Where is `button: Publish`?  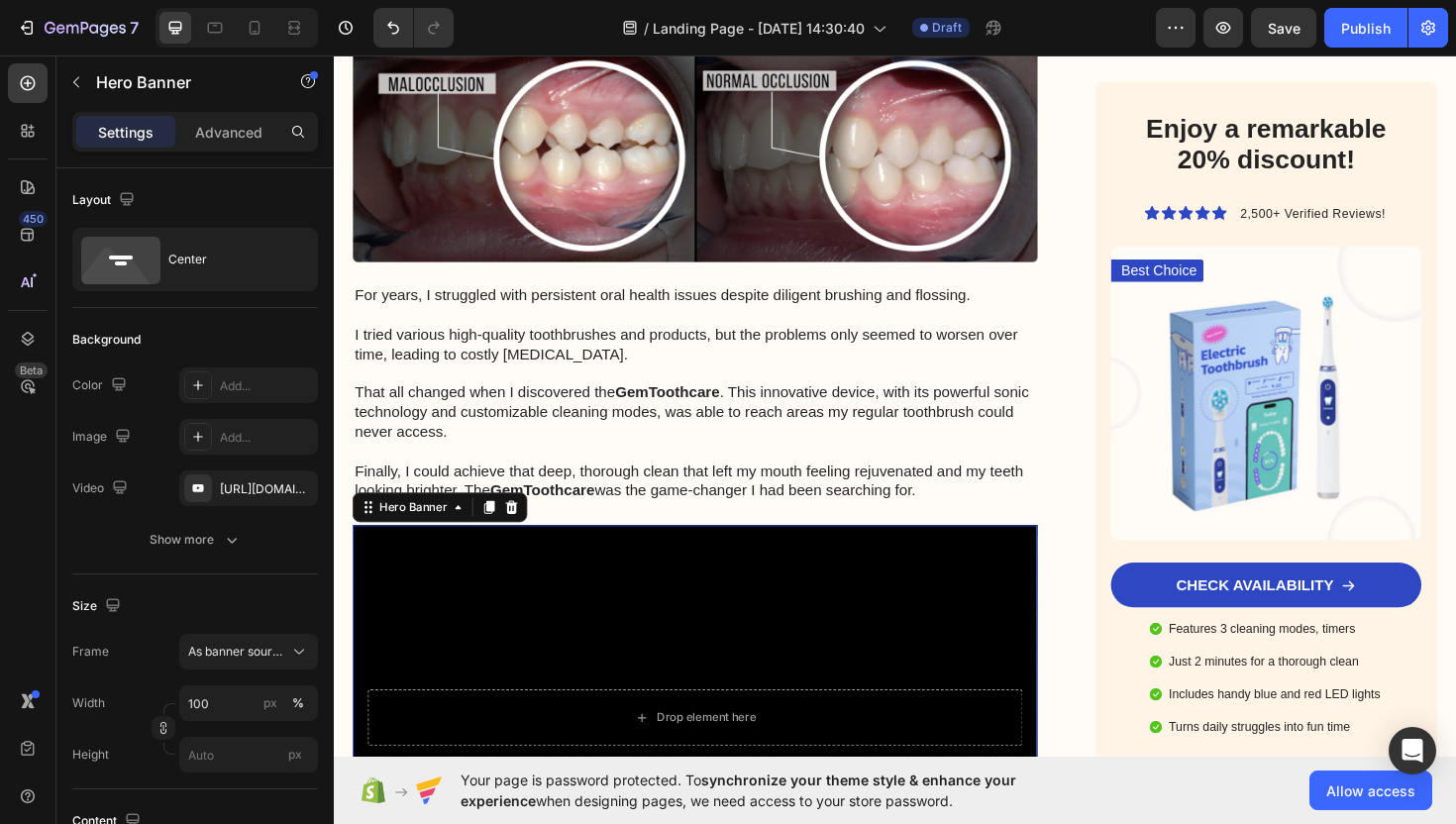
button: Publish is located at coordinates (1366, 28).